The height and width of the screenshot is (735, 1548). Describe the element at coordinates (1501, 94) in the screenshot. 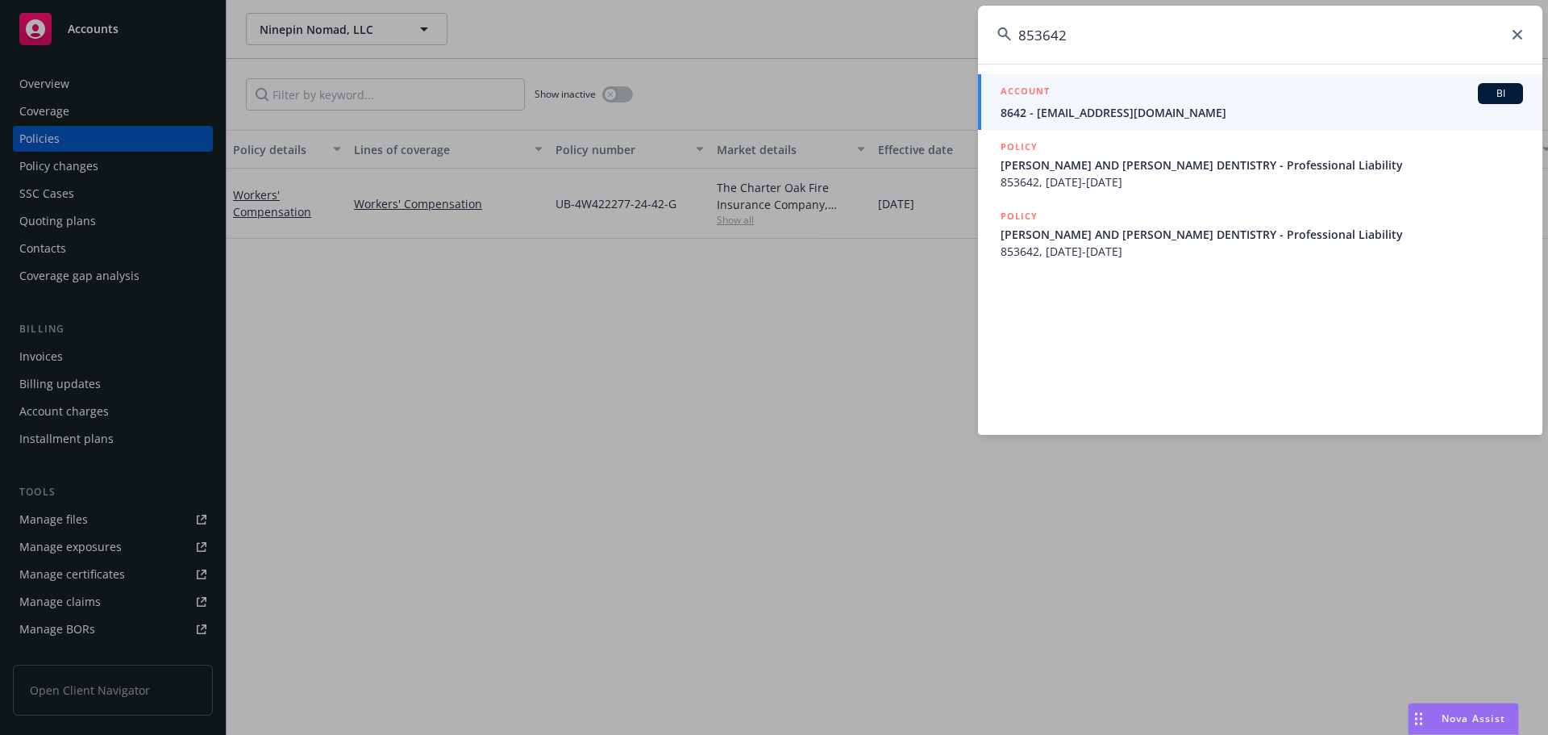

I see `span: BI` at that location.